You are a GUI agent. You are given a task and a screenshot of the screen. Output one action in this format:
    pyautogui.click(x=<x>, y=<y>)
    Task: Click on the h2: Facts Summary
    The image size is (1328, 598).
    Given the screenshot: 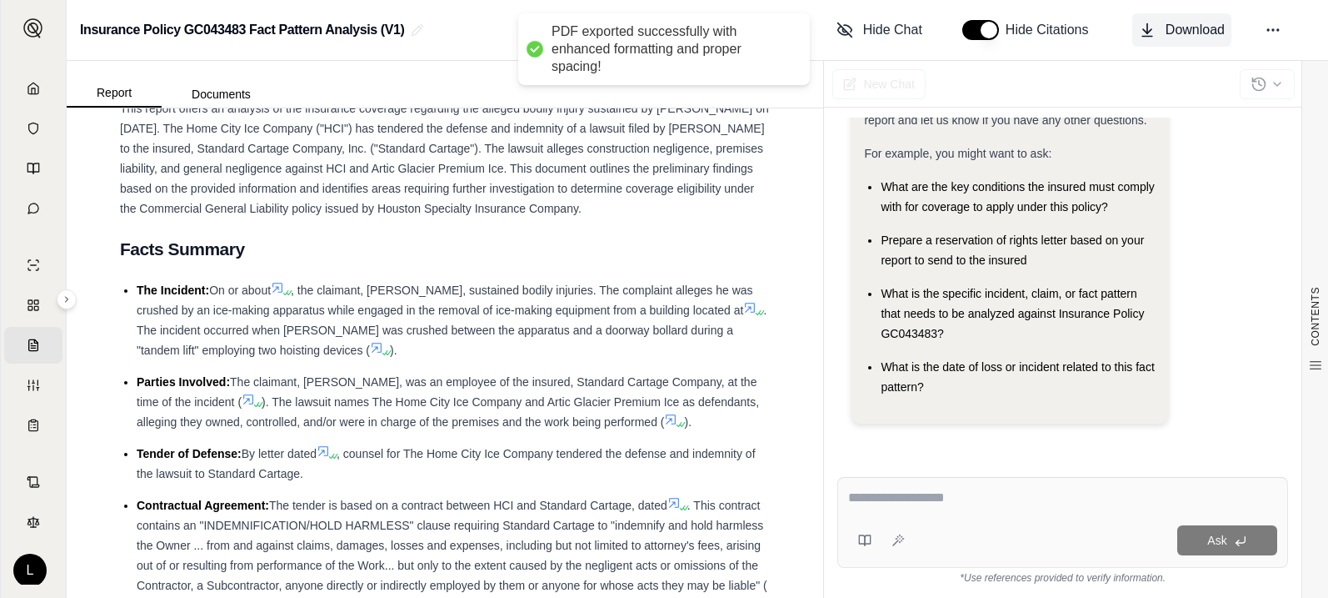 What is the action you would take?
    pyautogui.click(x=445, y=249)
    